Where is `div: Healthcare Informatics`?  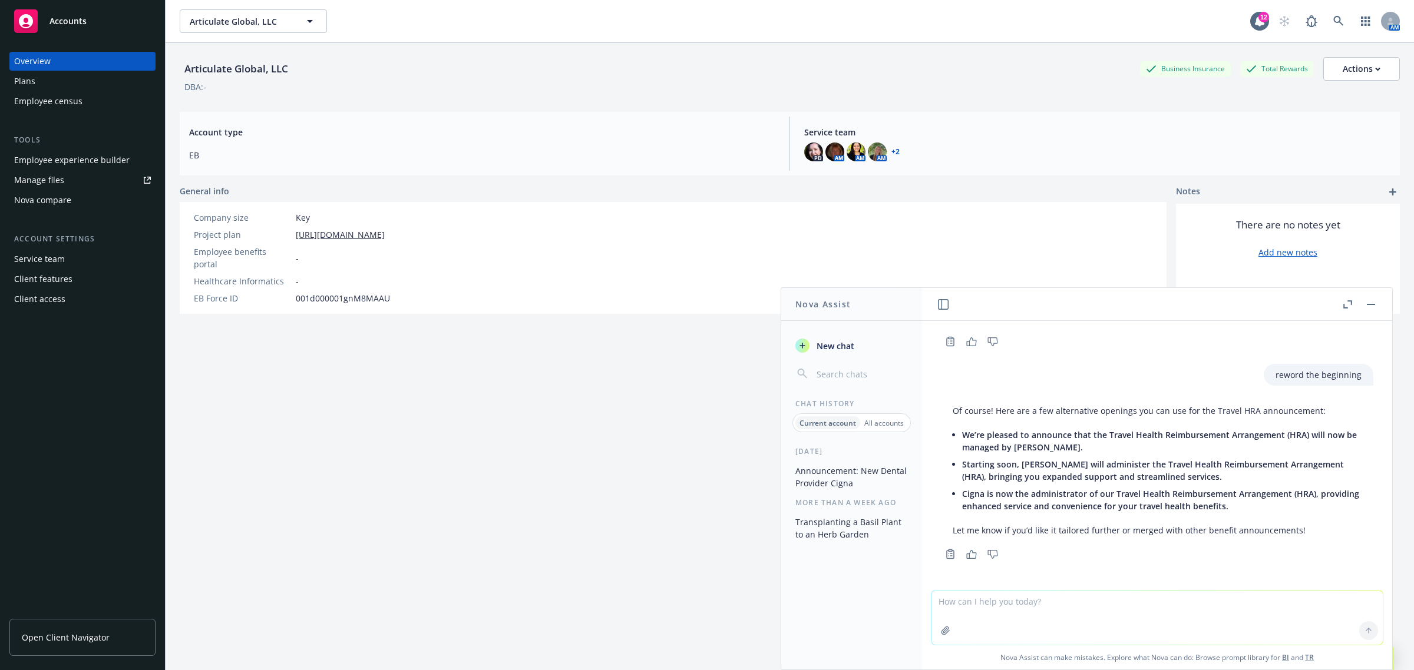 div: Healthcare Informatics is located at coordinates (242, 281).